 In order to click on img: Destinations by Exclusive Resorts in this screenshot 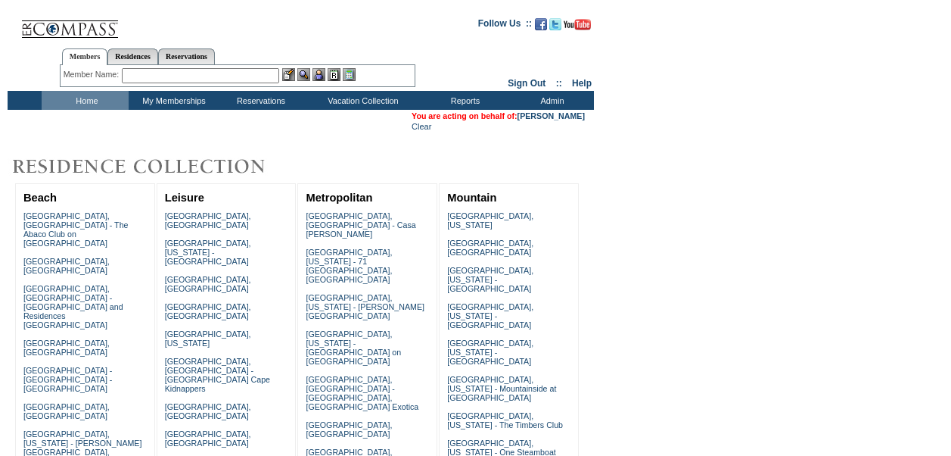, I will do `click(155, 166)`.